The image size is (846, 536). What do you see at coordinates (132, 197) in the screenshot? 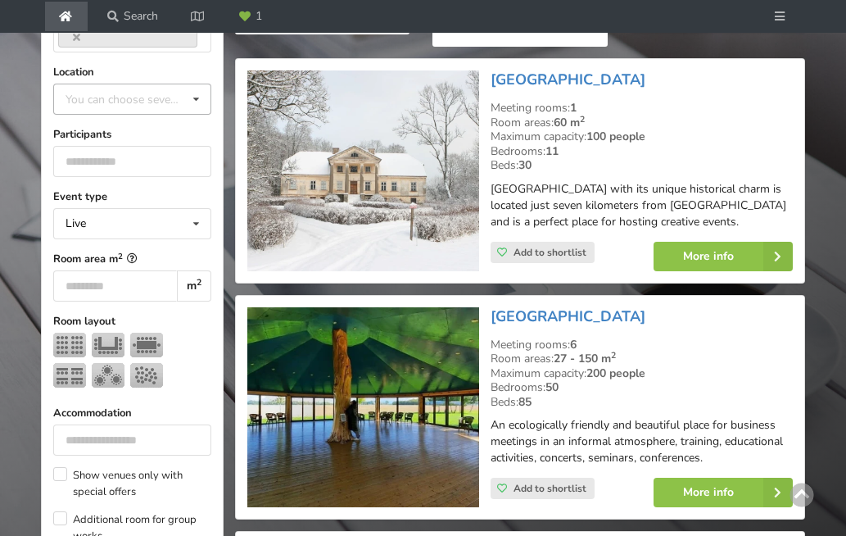
I see `label: Event type` at bounding box center [132, 197].